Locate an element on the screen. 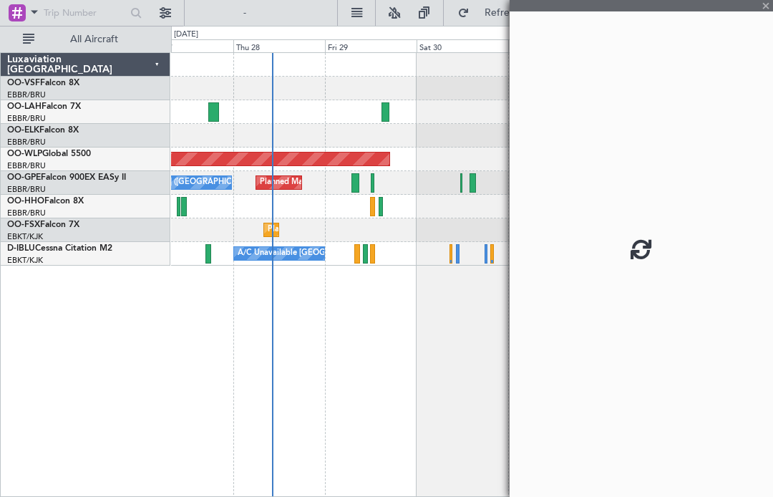  a: OO-ELKFalcon 8X is located at coordinates (43, 130).